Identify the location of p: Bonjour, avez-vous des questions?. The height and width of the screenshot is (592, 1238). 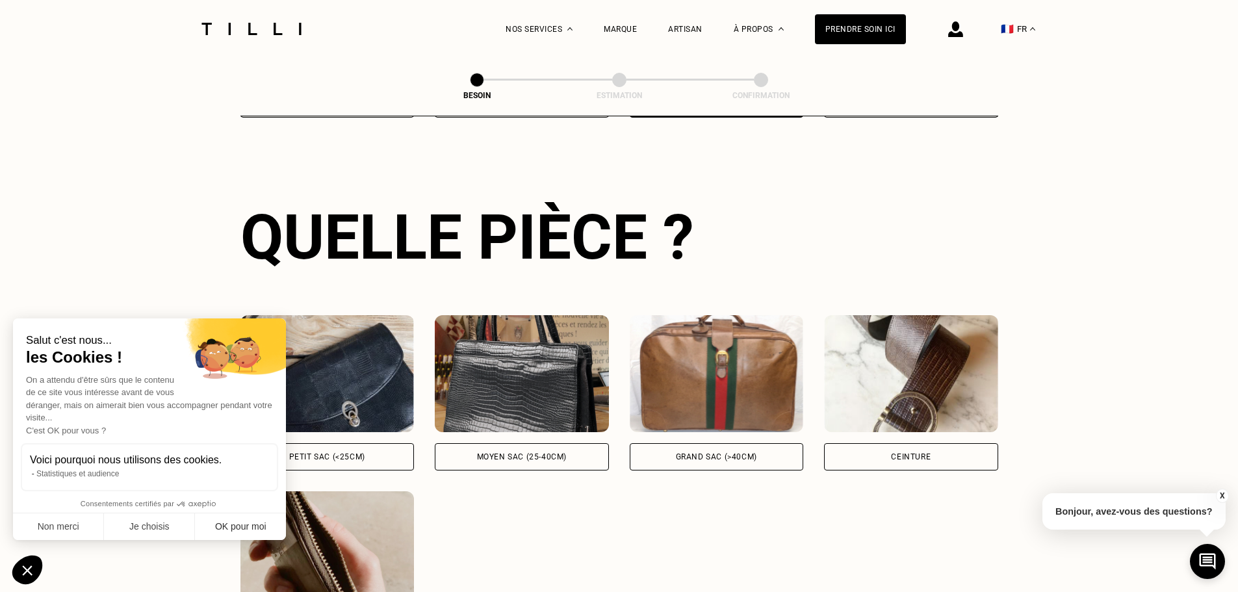
(1134, 512).